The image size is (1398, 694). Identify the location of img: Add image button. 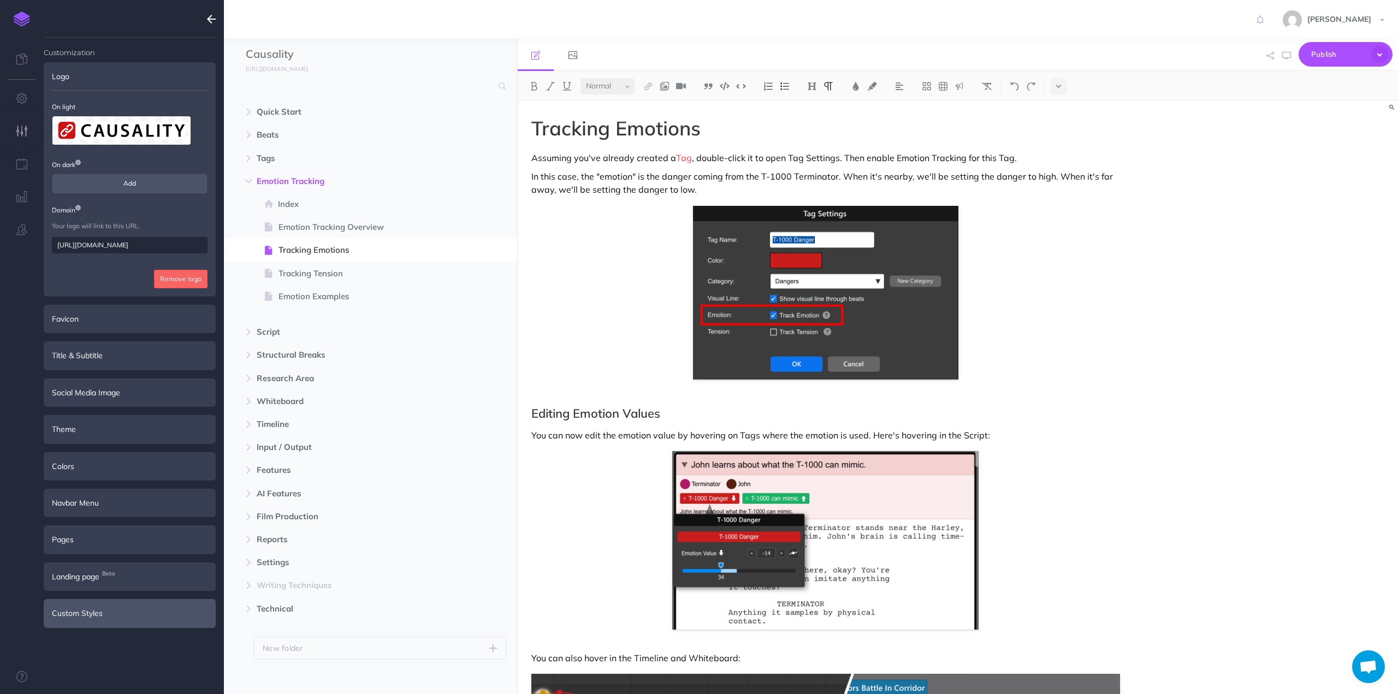
(665, 86).